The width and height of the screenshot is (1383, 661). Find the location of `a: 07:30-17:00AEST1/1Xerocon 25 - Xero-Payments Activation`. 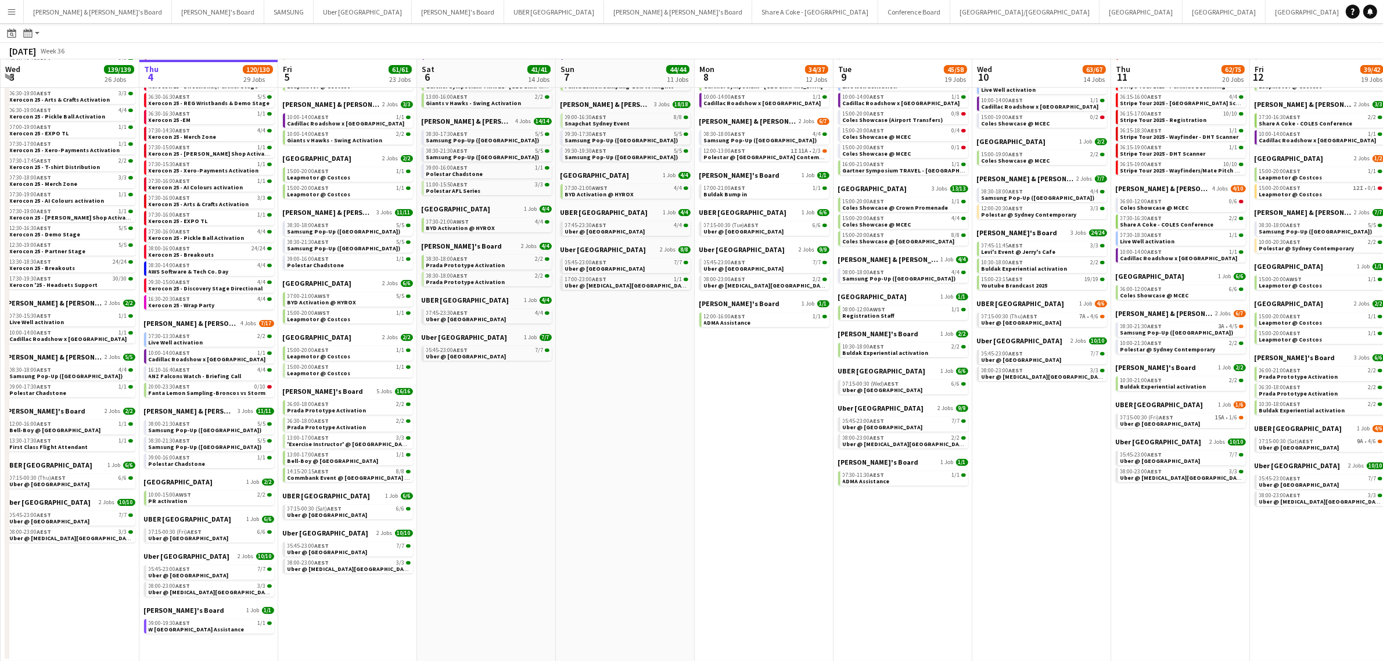

a: 07:30-17:00AEST1/1Xerocon 25 - Xero-Payments Activation is located at coordinates (71, 146).